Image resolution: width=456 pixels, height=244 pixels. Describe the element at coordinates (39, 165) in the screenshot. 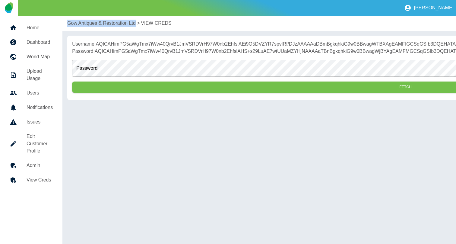

I see `h5: Admin` at that location.